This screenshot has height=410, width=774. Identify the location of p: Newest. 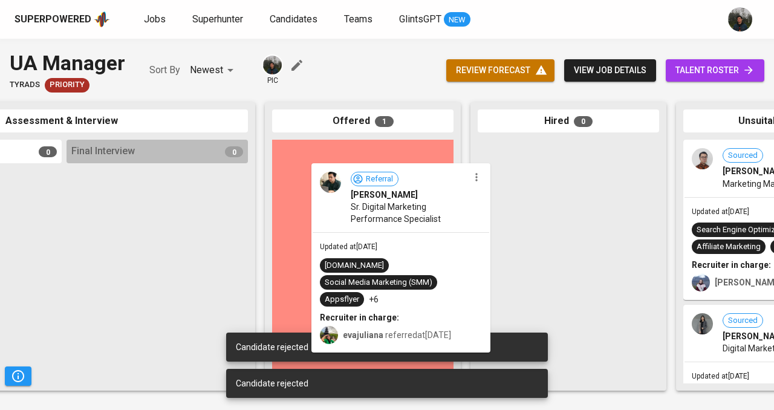
(206, 70).